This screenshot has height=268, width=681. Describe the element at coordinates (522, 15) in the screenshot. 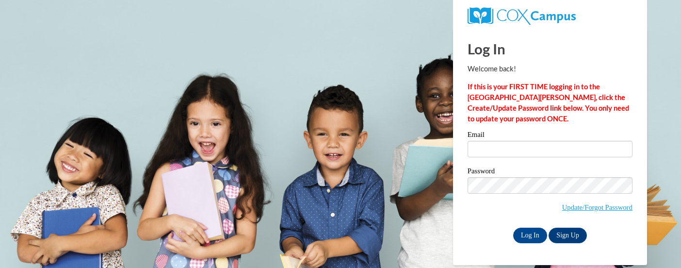

I see `a: COX Campus` at that location.